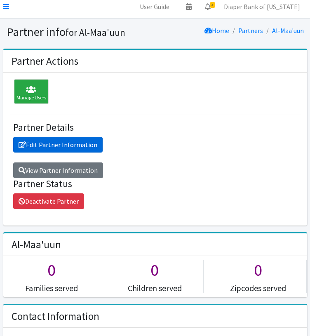 This screenshot has width=310, height=336. I want to click on h1: Partner info, so click(79, 32).